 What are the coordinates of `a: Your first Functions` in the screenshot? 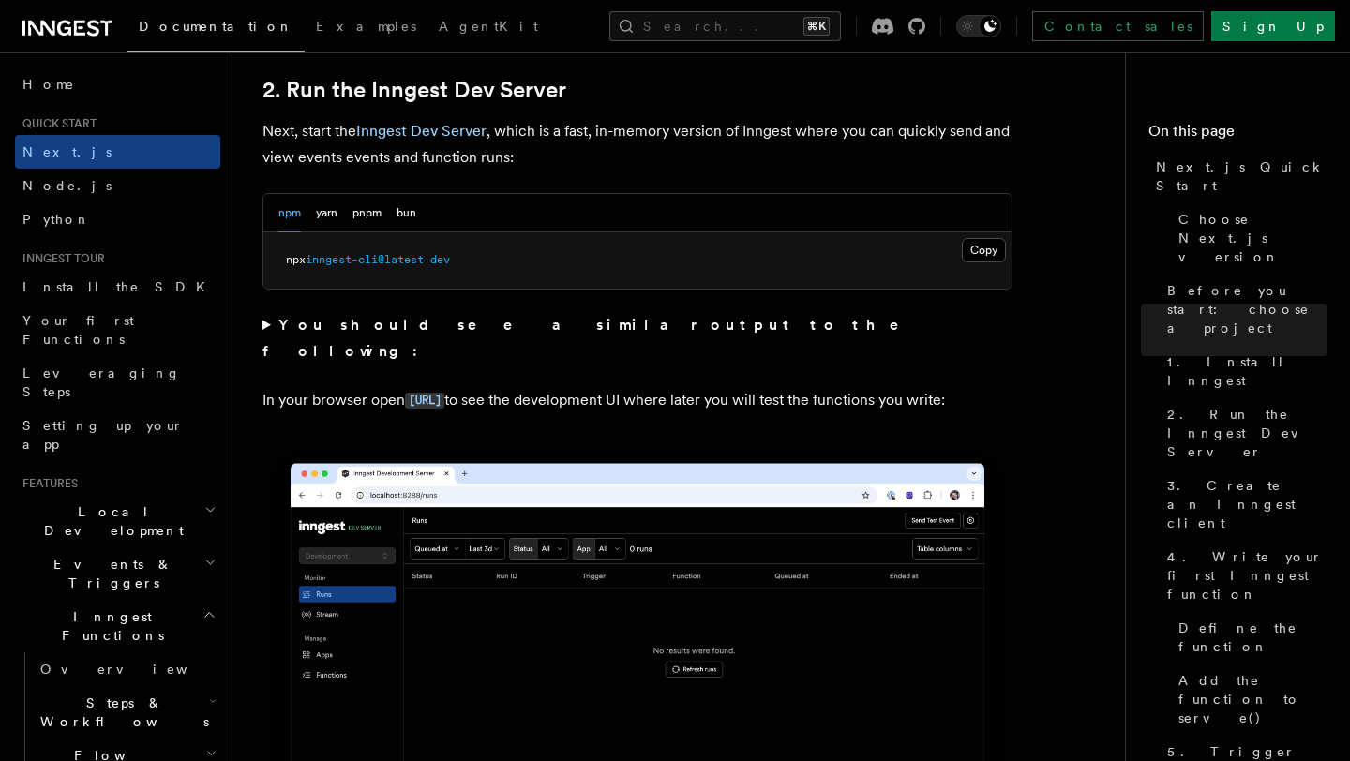 It's located at (117, 330).